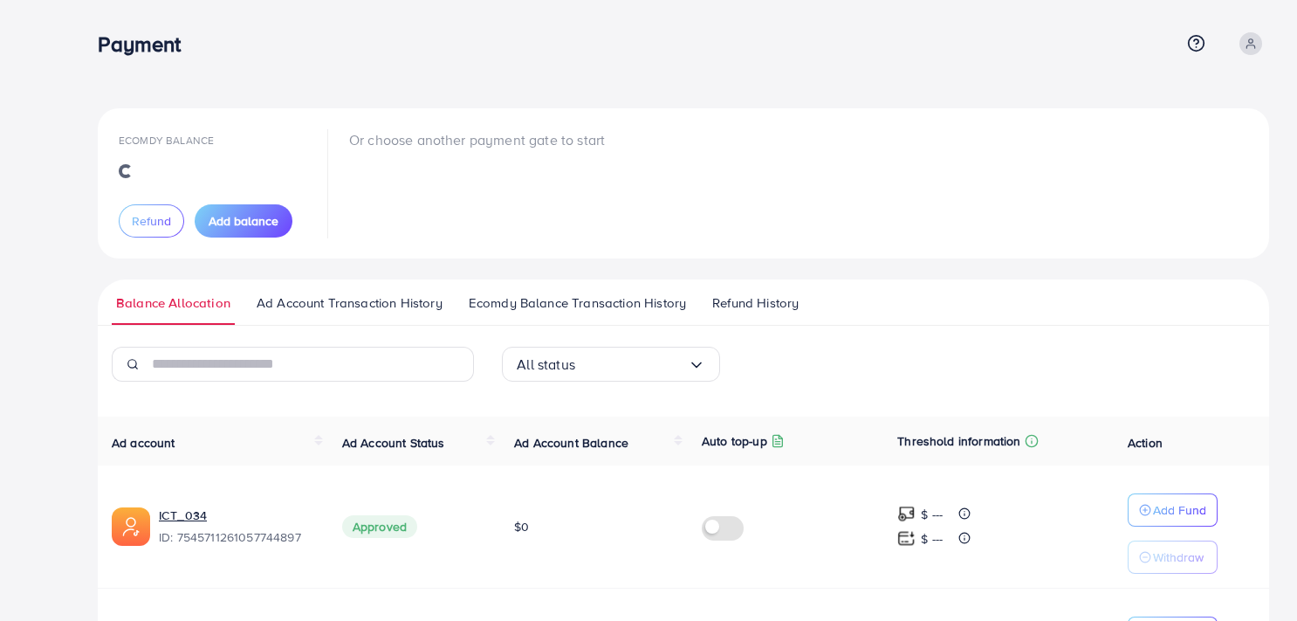 The image size is (1297, 621). What do you see at coordinates (151, 221) in the screenshot?
I see `button: Refund` at bounding box center [151, 221].